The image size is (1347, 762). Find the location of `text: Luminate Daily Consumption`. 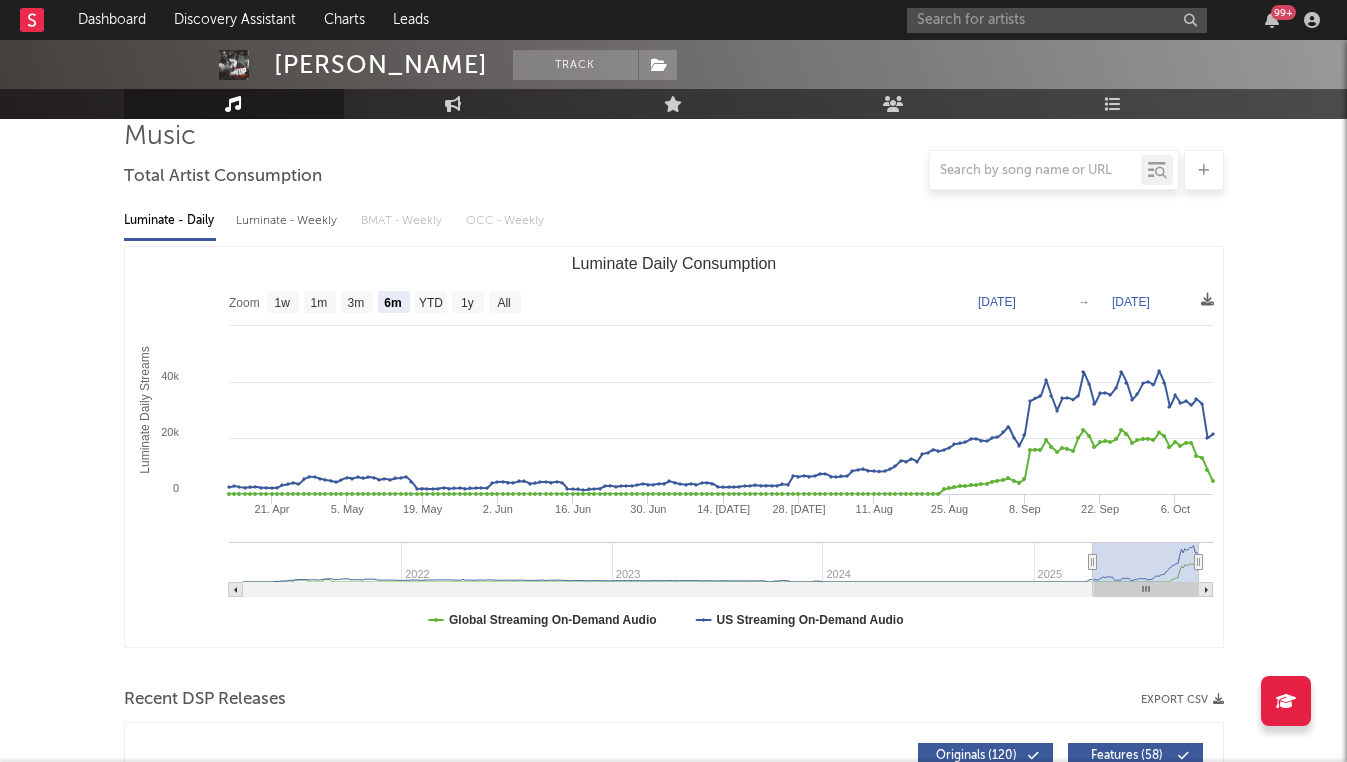

text: Luminate Daily Consumption is located at coordinates (673, 263).